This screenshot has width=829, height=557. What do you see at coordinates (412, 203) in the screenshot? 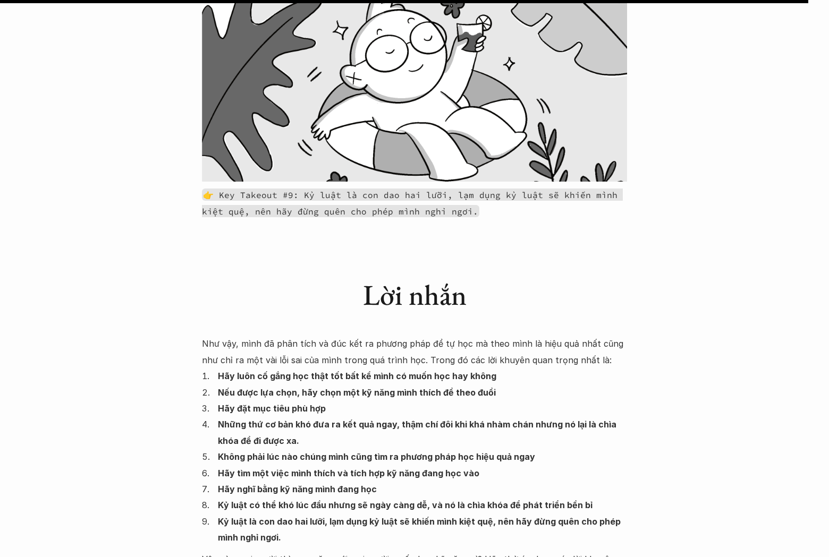
I see `code: 👉 Key Takeout #9: Kỷ luật là con dao hai lưỡi, lạm dụng kỷ luật sẽ khiến mình kiệt quệ, nên hãy đ...` at bounding box center [412, 203].